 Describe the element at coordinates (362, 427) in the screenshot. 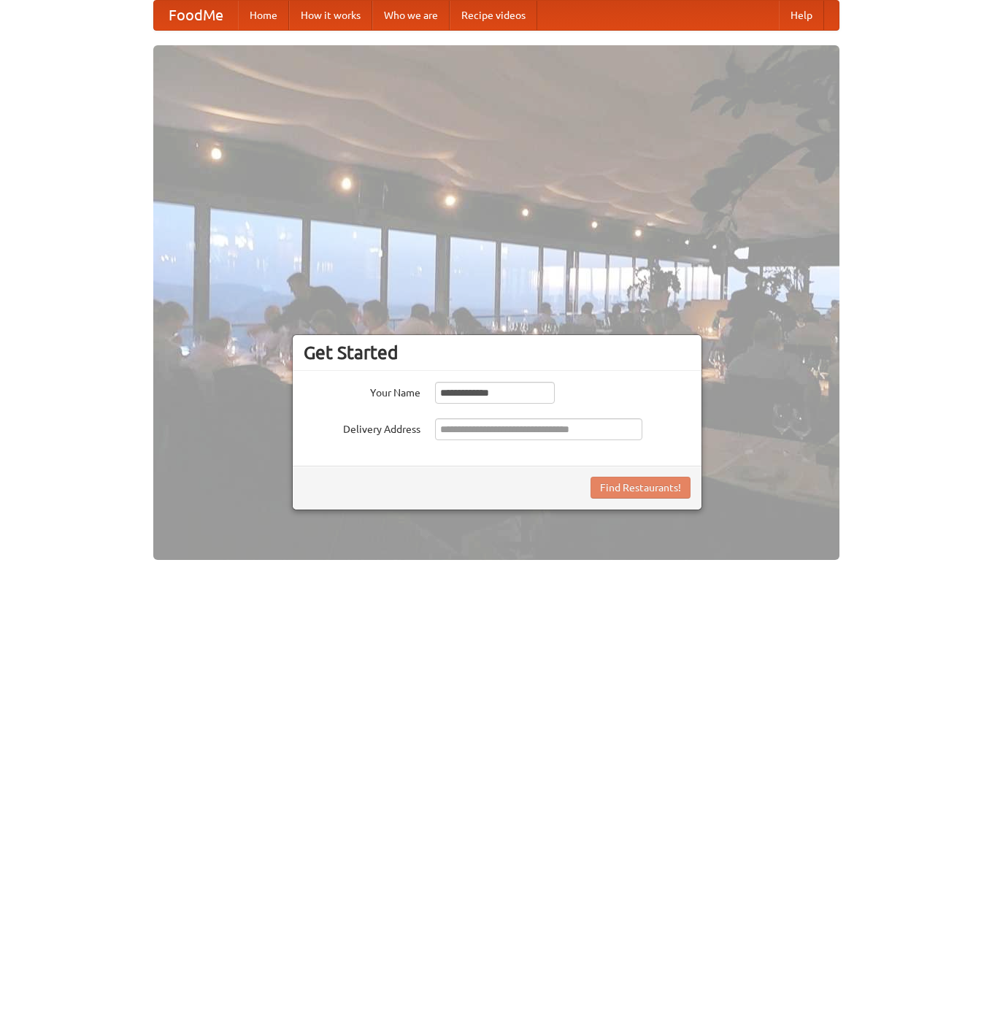

I see `label: Delivery Address` at that location.